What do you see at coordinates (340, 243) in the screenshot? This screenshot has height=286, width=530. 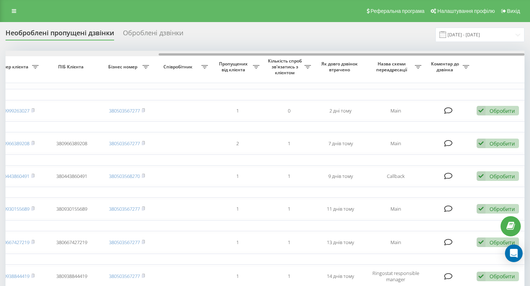 I see `td: 13 днів тому` at bounding box center [340, 243].